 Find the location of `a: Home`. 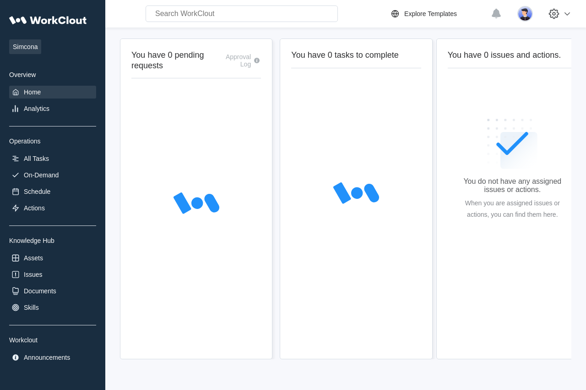

a: Home is located at coordinates (53, 92).